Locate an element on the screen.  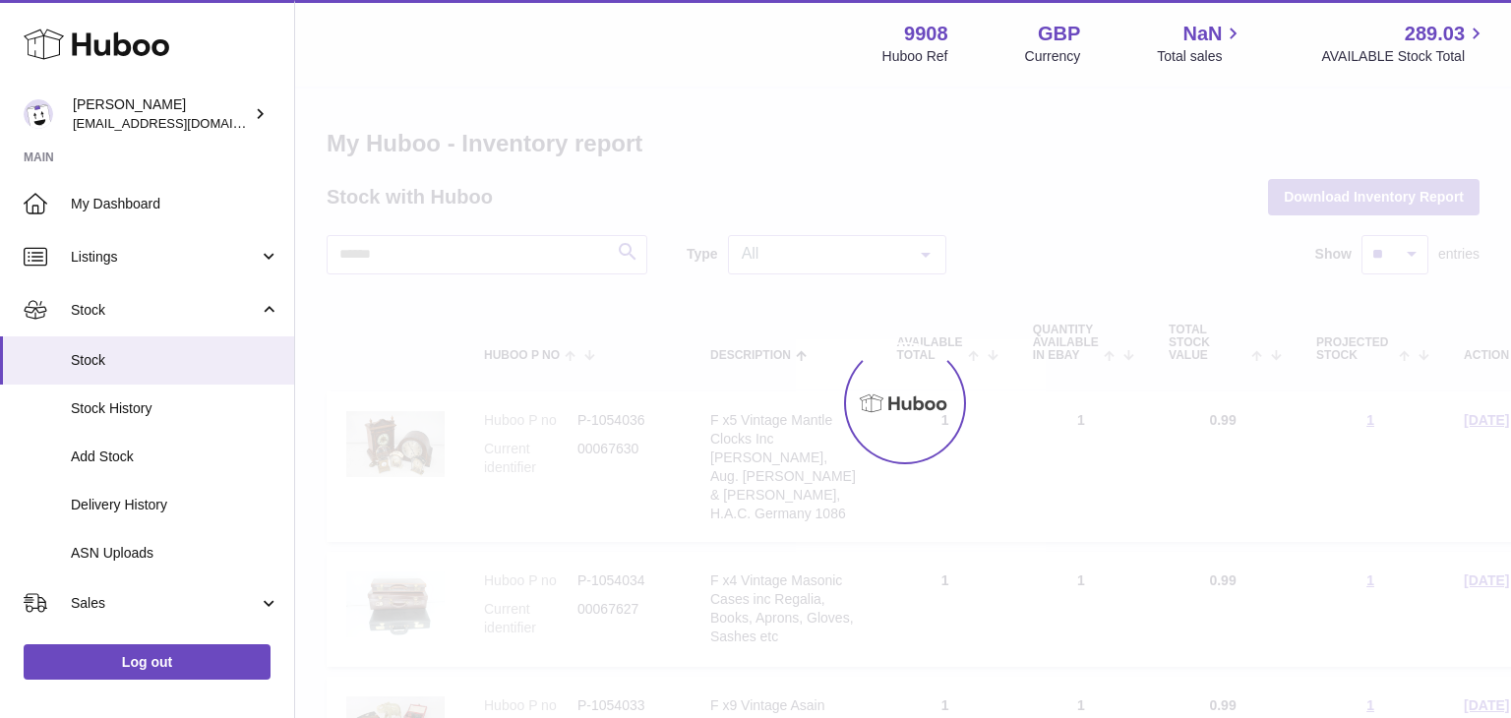
span: Listings is located at coordinates (164, 257).